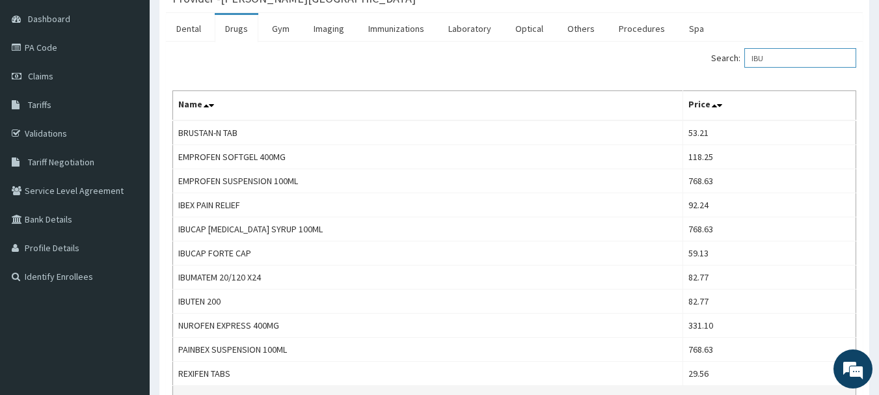 This screenshot has height=395, width=879. Describe the element at coordinates (428, 253) in the screenshot. I see `td: IBUCAP FORTE CAP` at that location.